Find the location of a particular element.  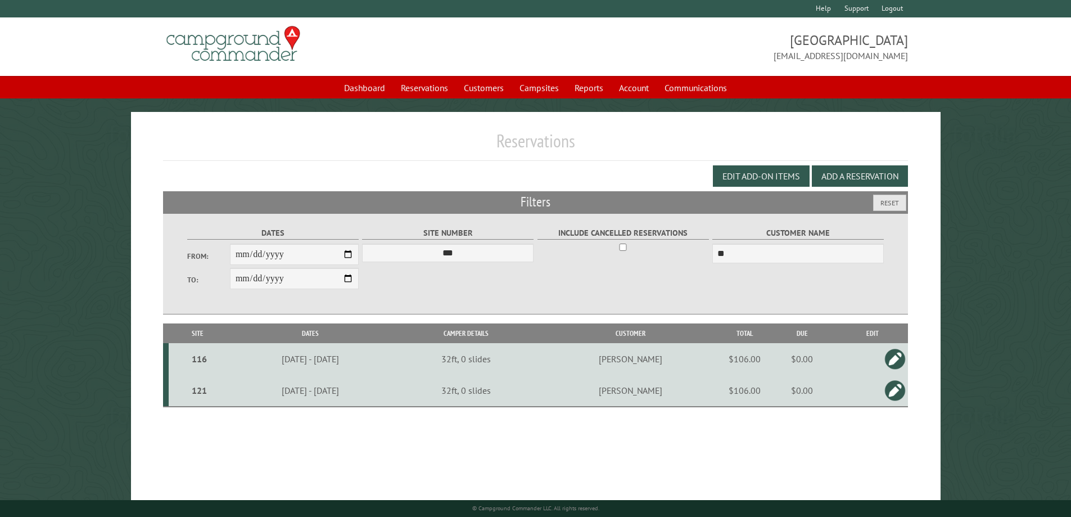

label: Customer Name is located at coordinates (798, 233).